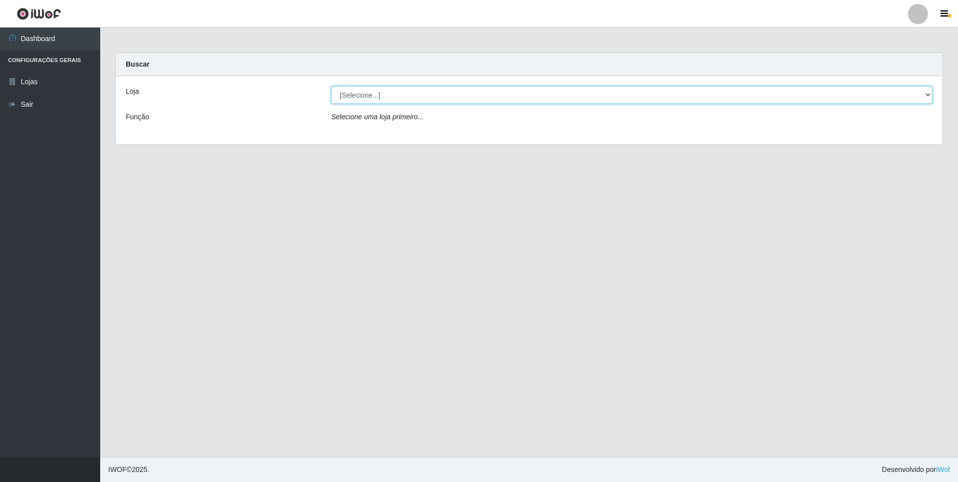 Image resolution: width=958 pixels, height=482 pixels. I want to click on label: Loja, so click(132, 91).